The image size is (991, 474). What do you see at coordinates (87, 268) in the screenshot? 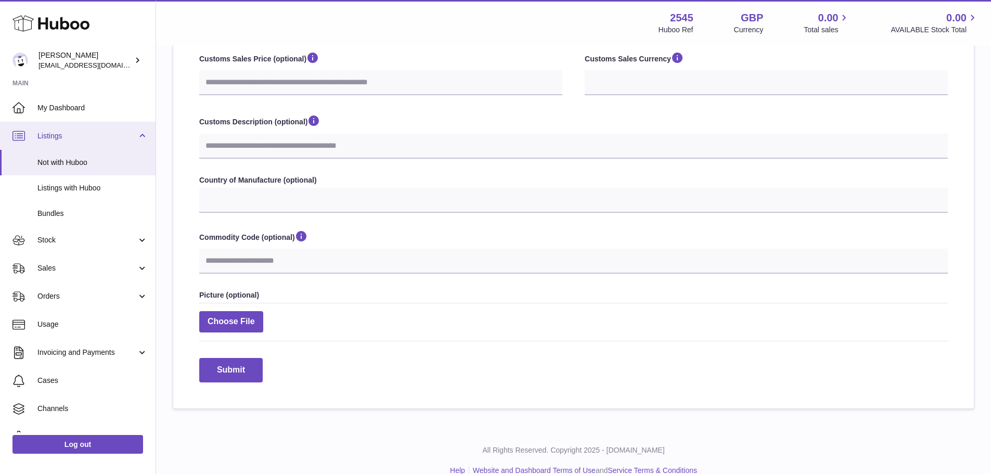
I see `span: Sales` at bounding box center [87, 268].